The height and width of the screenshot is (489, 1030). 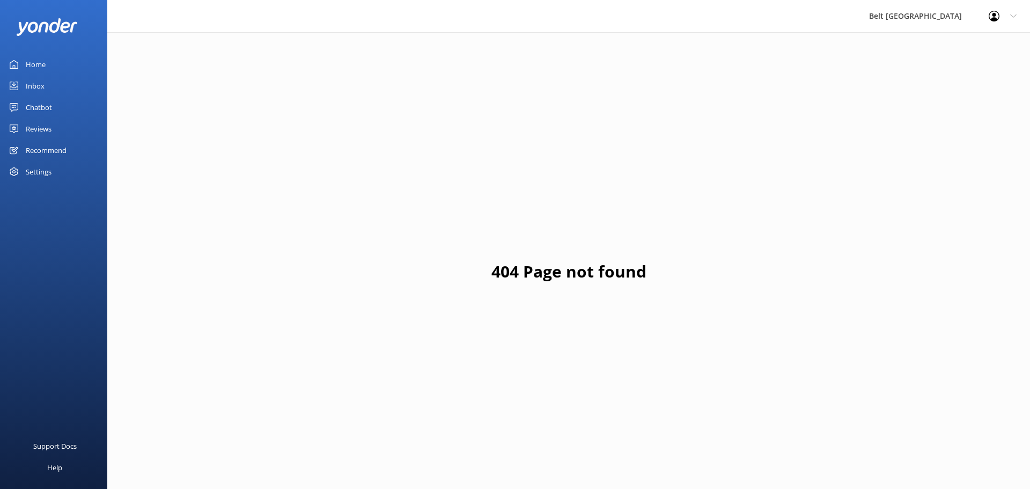 I want to click on div: Recommend, so click(x=46, y=150).